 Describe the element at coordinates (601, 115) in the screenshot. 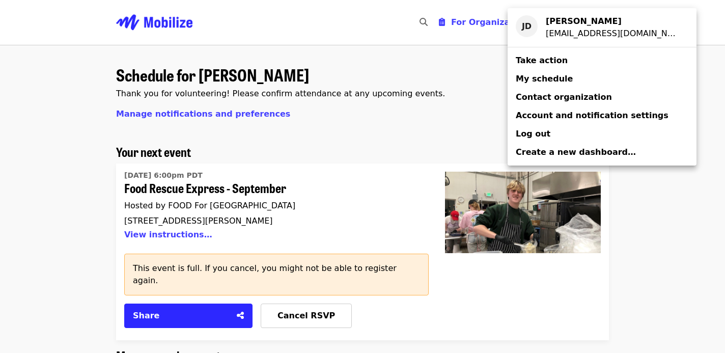

I see `a: Account and notification settings` at that location.